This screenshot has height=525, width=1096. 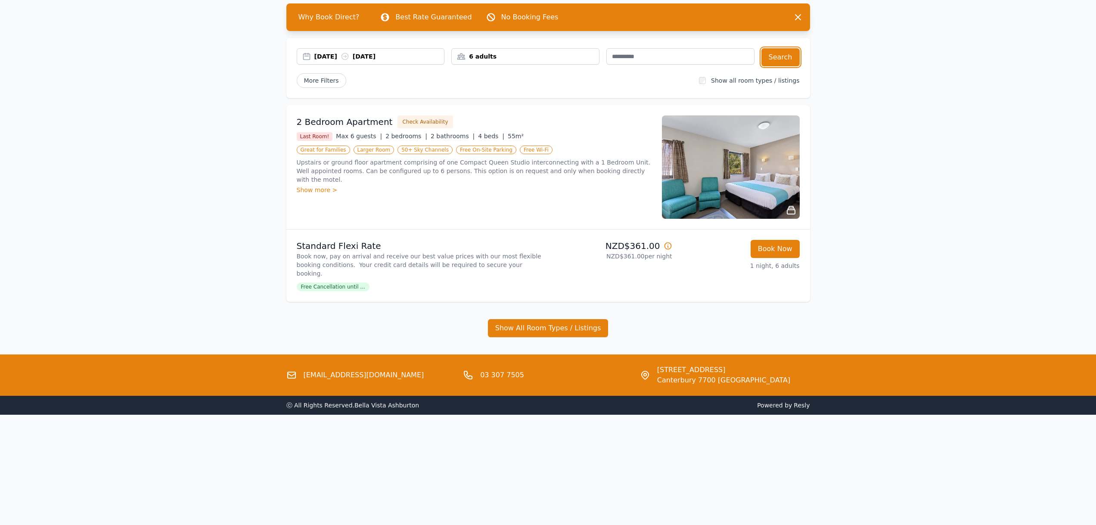 What do you see at coordinates (530, 17) in the screenshot?
I see `p: No Booking Fees` at bounding box center [530, 17].